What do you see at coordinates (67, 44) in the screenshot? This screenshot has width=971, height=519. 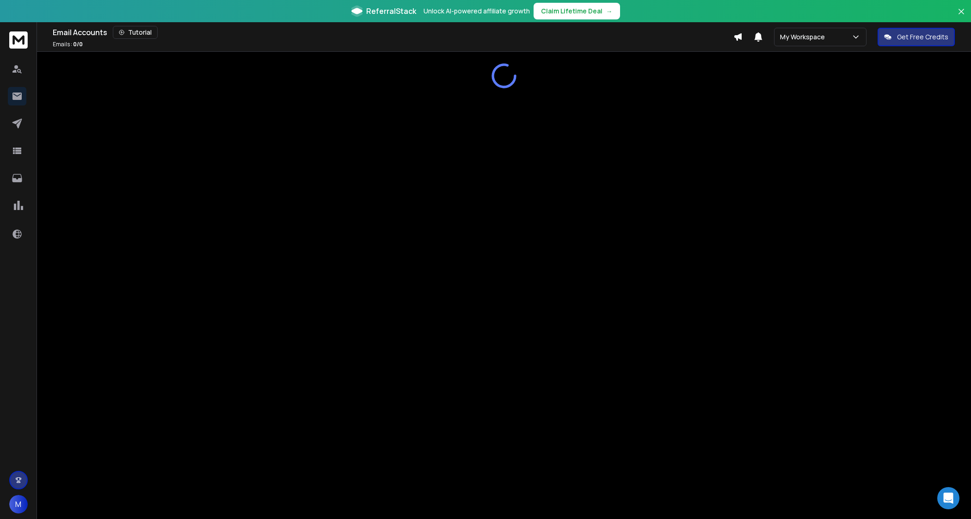 I see `p: Emails :` at bounding box center [67, 44].